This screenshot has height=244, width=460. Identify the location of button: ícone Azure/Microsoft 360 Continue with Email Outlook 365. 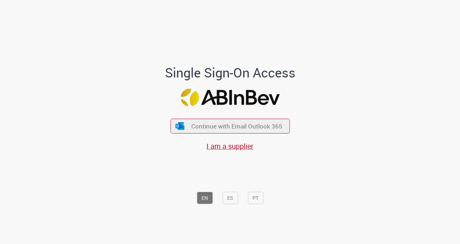
(230, 126).